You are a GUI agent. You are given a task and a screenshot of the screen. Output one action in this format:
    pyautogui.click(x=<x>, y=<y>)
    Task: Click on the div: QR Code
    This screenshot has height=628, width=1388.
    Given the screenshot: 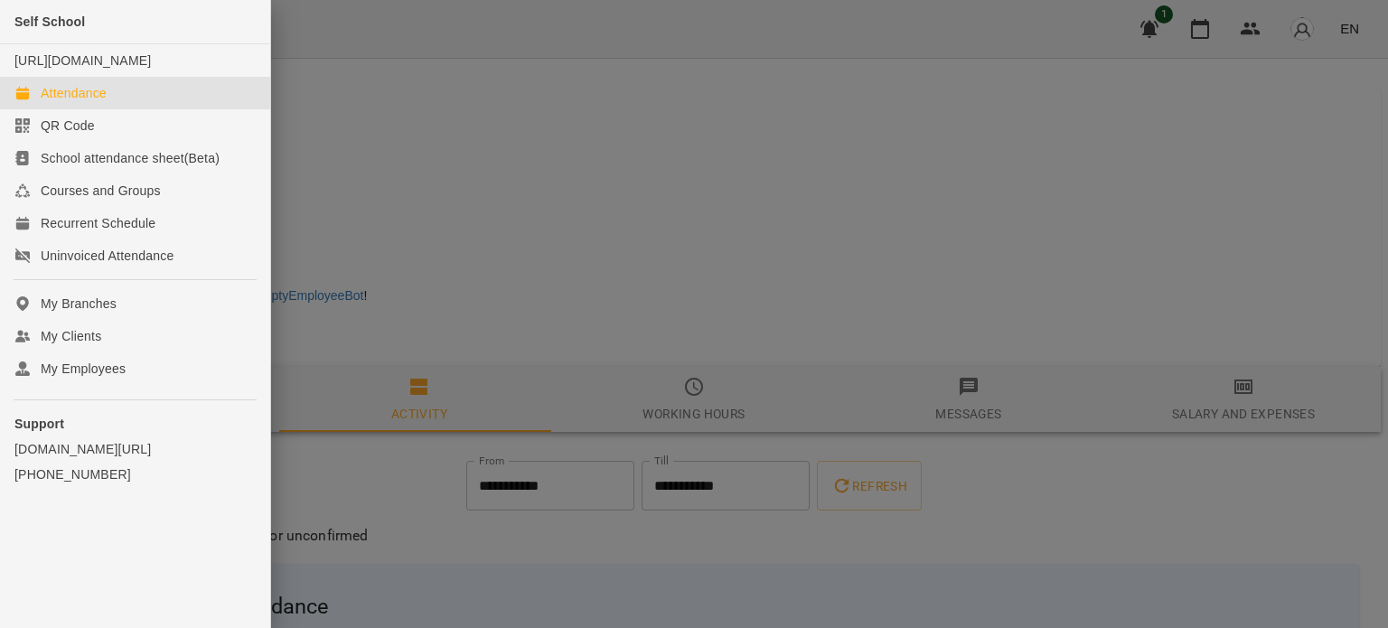 What is the action you would take?
    pyautogui.click(x=68, y=126)
    